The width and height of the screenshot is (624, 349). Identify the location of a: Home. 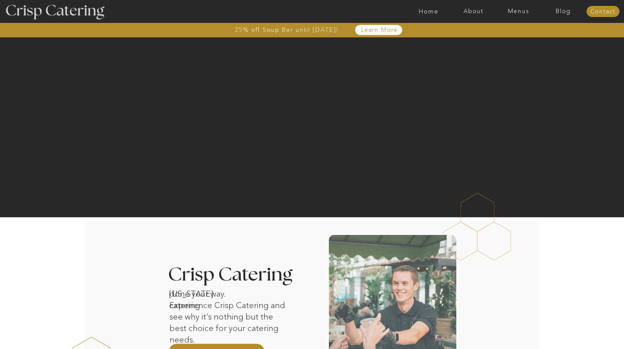
(429, 11).